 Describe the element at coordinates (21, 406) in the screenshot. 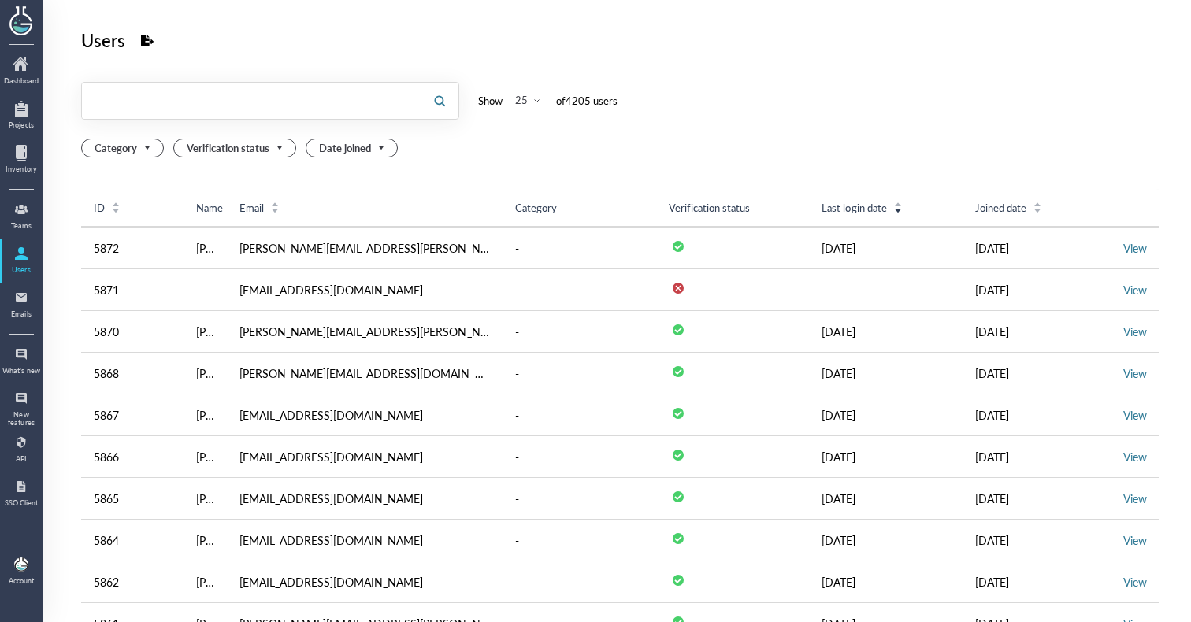

I see `a: New features` at that location.